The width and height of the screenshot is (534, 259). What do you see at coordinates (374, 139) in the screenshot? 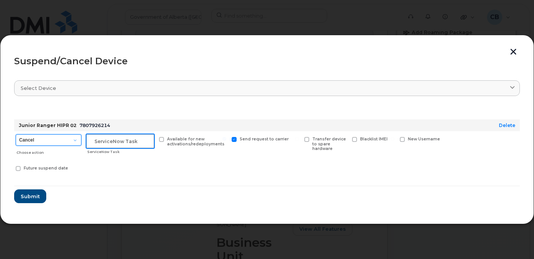
I see `span: Blacklist IMEI` at bounding box center [374, 139].